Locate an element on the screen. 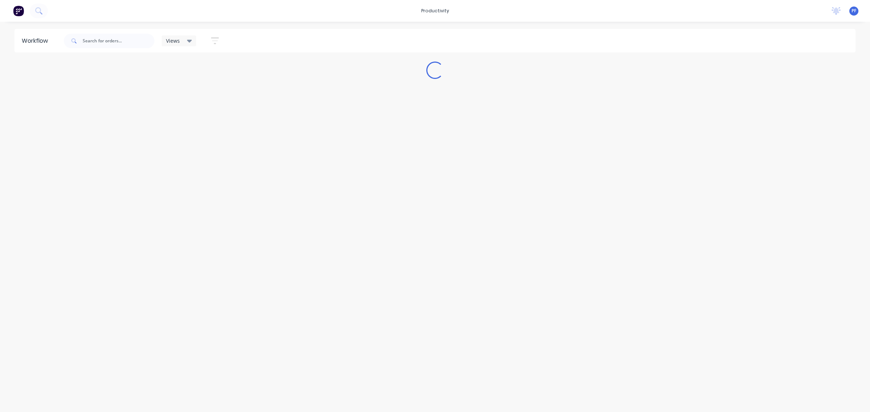 The image size is (870, 412). div: Workflow is located at coordinates (37, 41).